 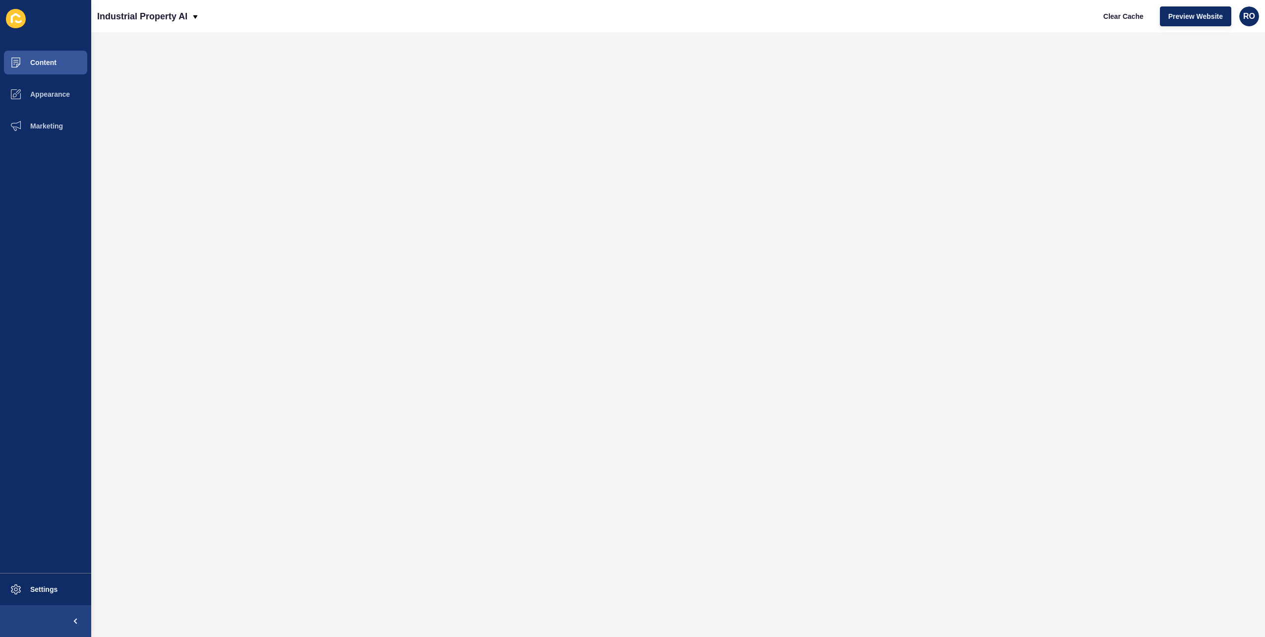 I want to click on button: Preview Website, so click(x=1196, y=16).